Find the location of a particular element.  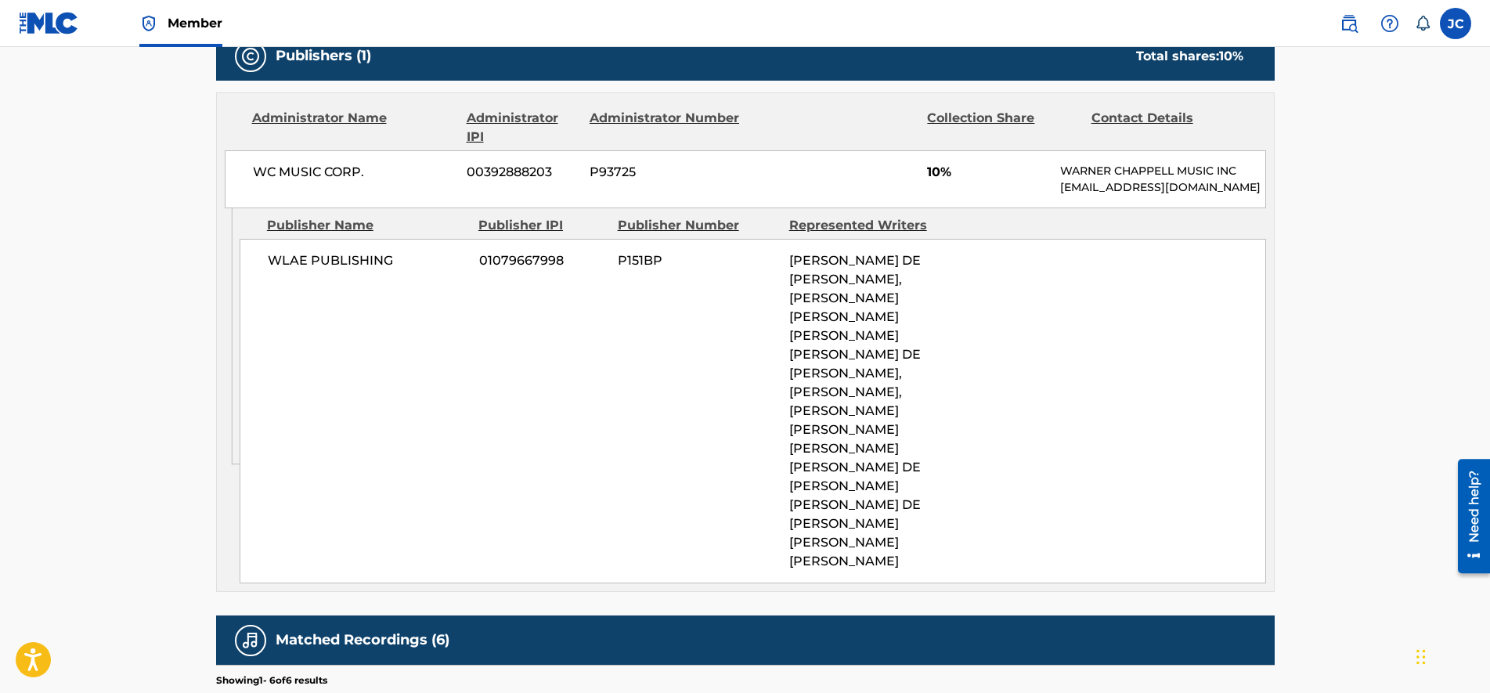

h5: Publishers (1) is located at coordinates (323, 56).